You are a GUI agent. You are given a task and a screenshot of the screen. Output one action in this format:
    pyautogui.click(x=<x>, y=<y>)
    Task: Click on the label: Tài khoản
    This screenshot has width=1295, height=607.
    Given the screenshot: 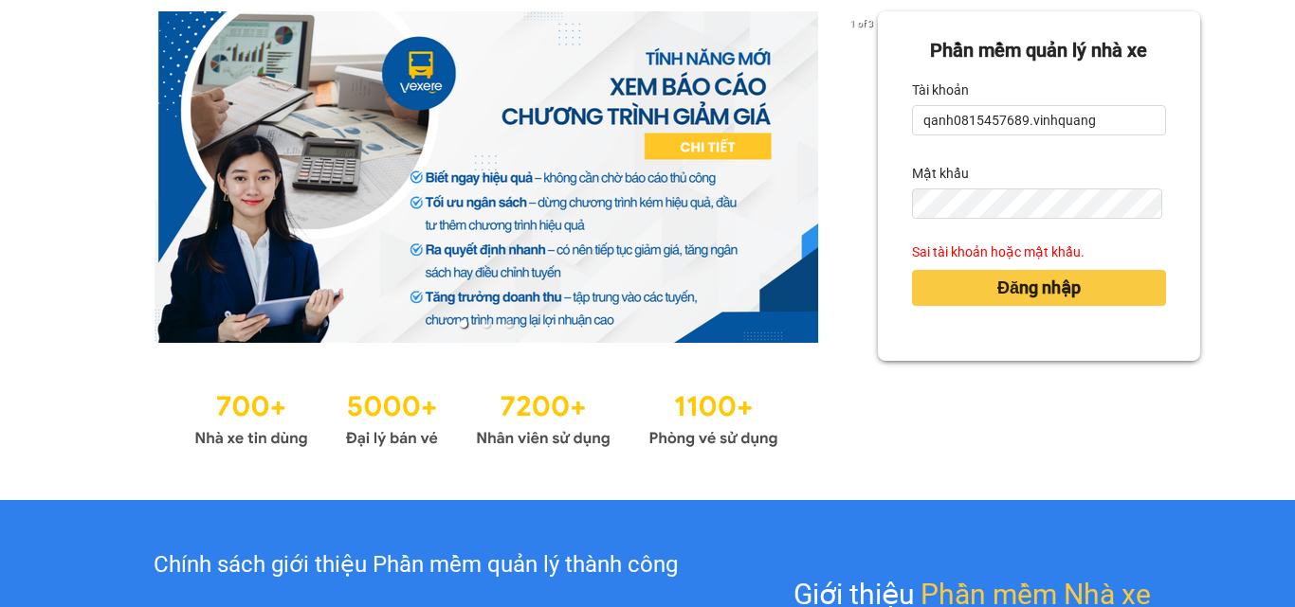 What is the action you would take?
    pyautogui.click(x=940, y=90)
    